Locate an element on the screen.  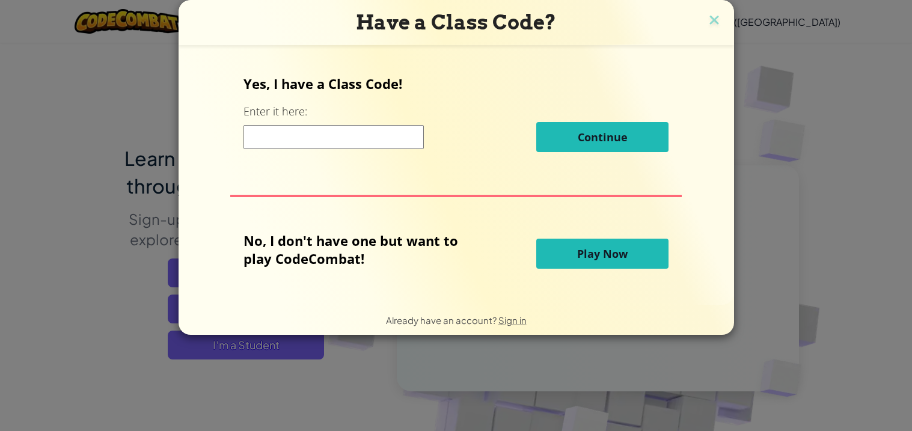
span: Already have an account? is located at coordinates (442, 320).